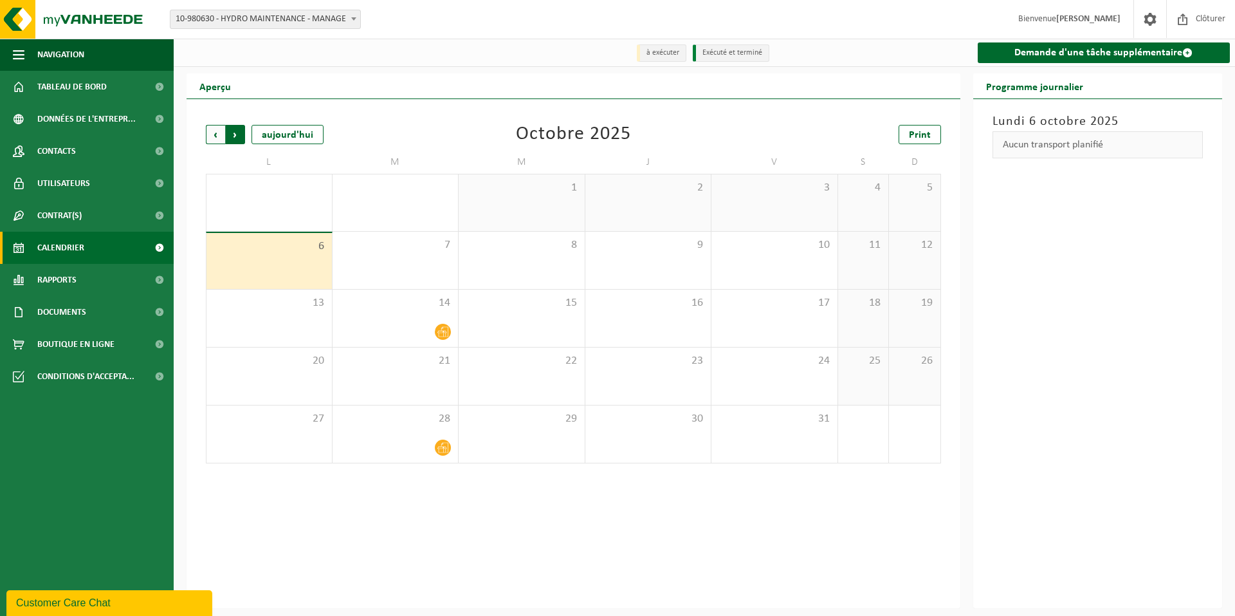 The height and width of the screenshot is (616, 1235). Describe the element at coordinates (522, 188) in the screenshot. I see `span: 1` at that location.